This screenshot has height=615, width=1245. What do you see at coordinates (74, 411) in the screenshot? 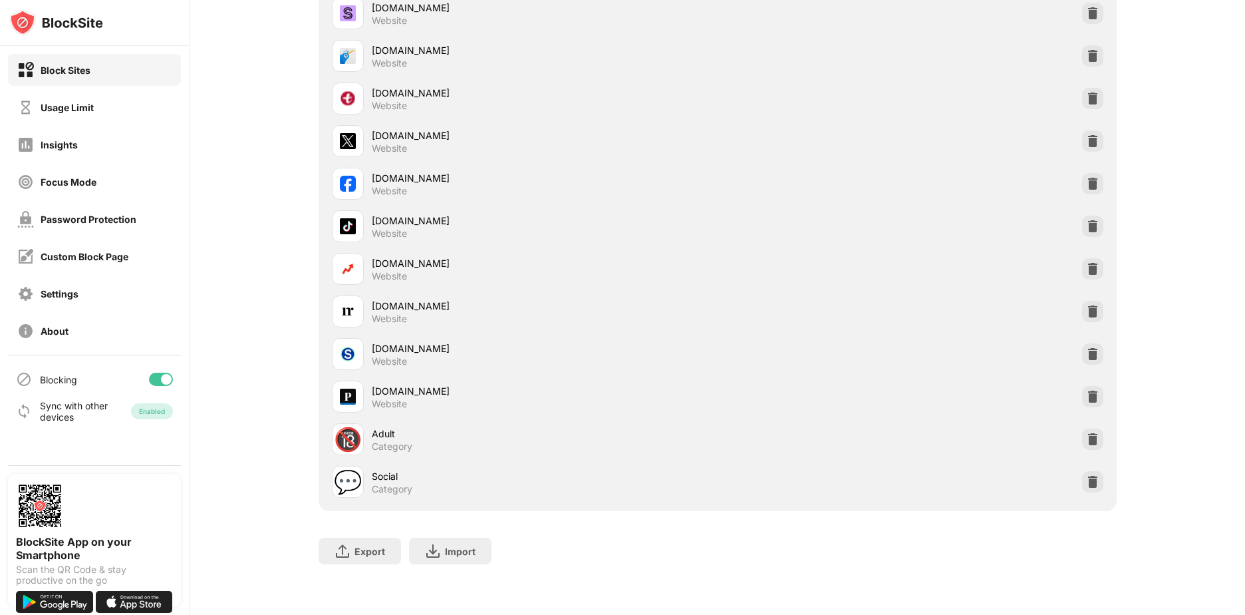
I see `div: Sync with other devices` at bounding box center [74, 411].